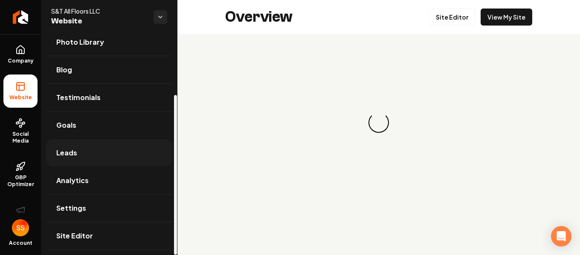 The height and width of the screenshot is (255, 580). I want to click on span: Analytics, so click(72, 181).